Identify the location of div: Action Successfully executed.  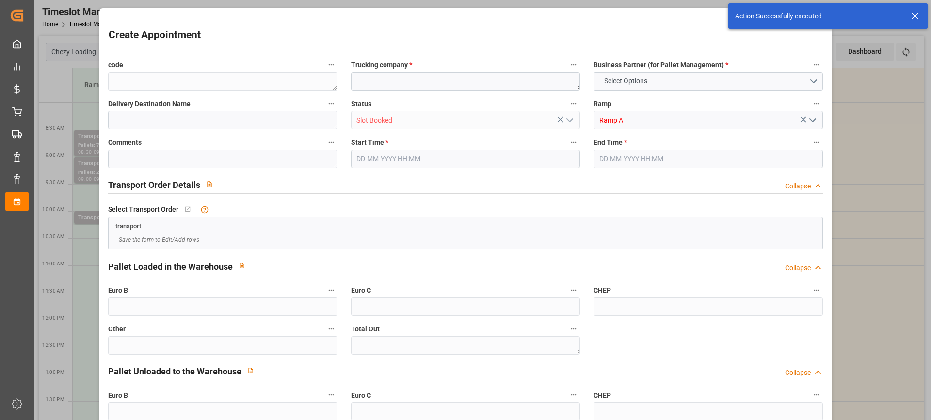
(818, 16).